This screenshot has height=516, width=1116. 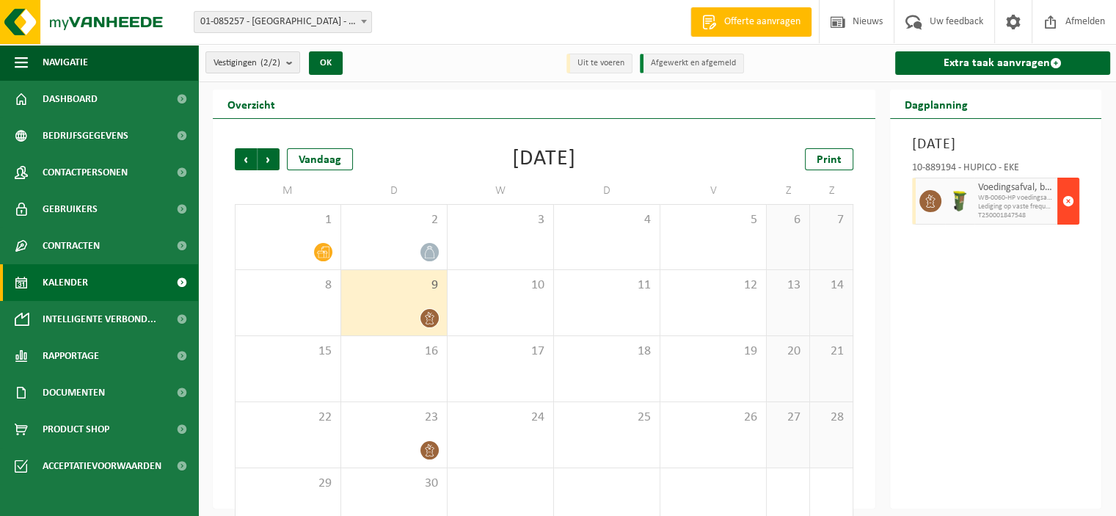 I want to click on span: Rapportage, so click(x=70, y=356).